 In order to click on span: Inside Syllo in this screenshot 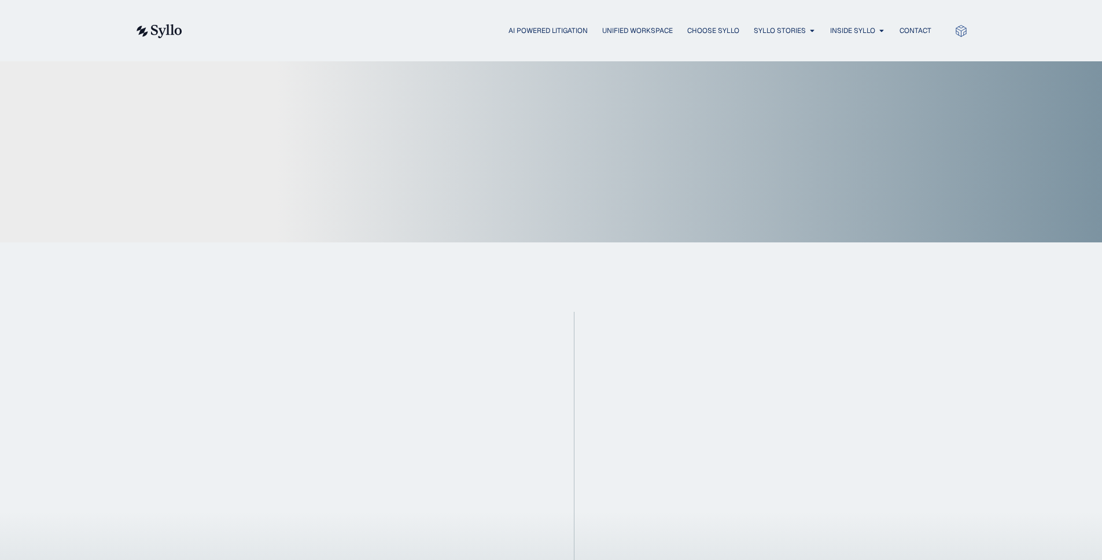, I will do `click(853, 31)`.